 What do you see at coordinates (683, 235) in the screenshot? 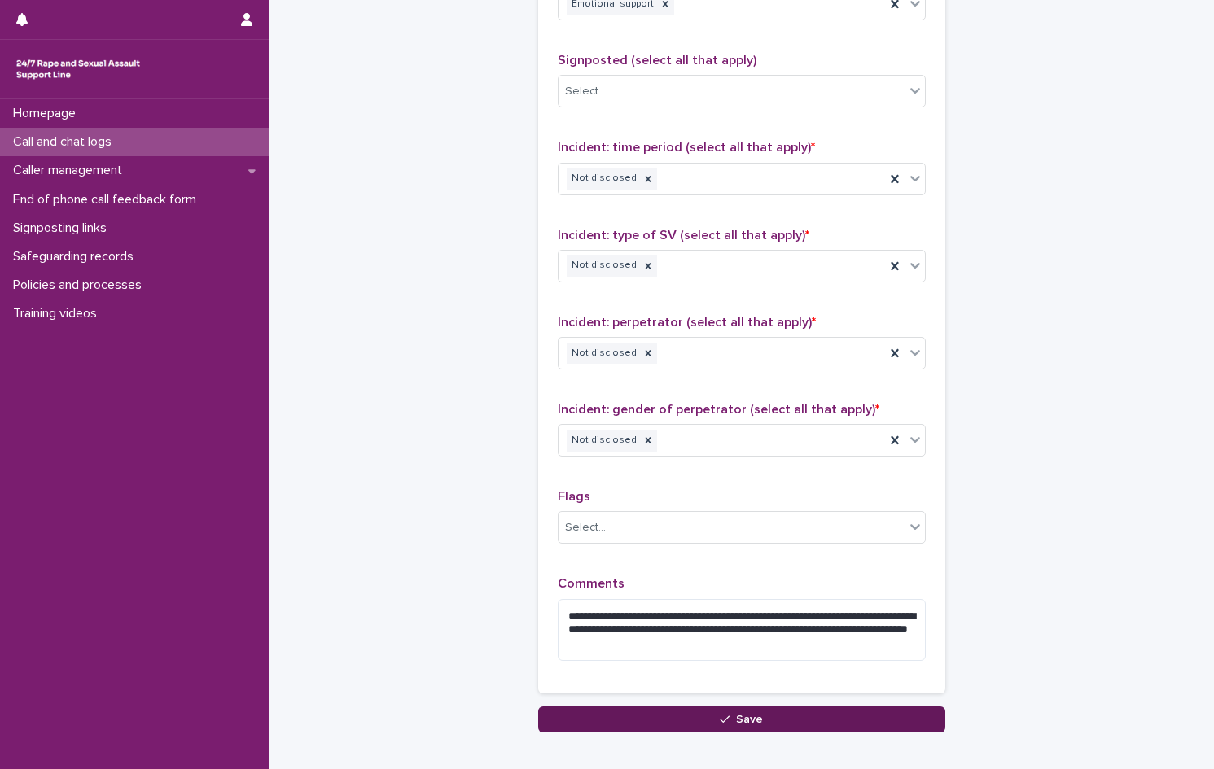
I see `span: Incident: type of SV (select all that apply)` at bounding box center [683, 235].